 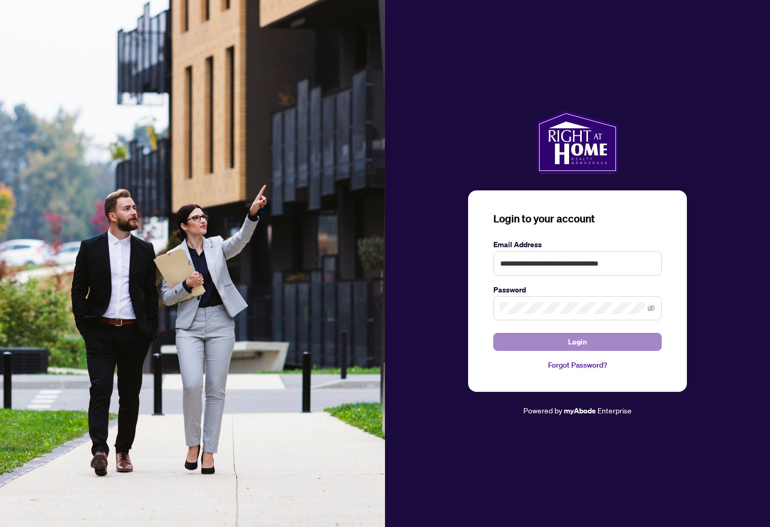 What do you see at coordinates (577, 342) in the screenshot?
I see `button: Login` at bounding box center [577, 342].